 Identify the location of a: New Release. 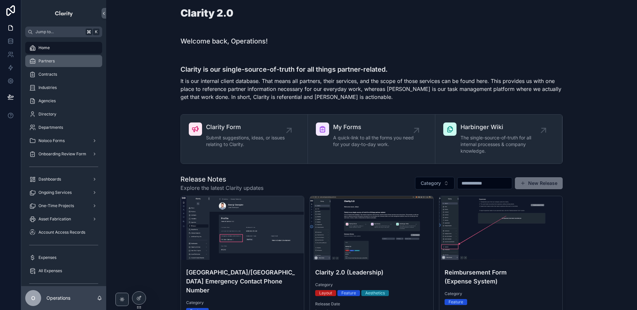
(539, 183).